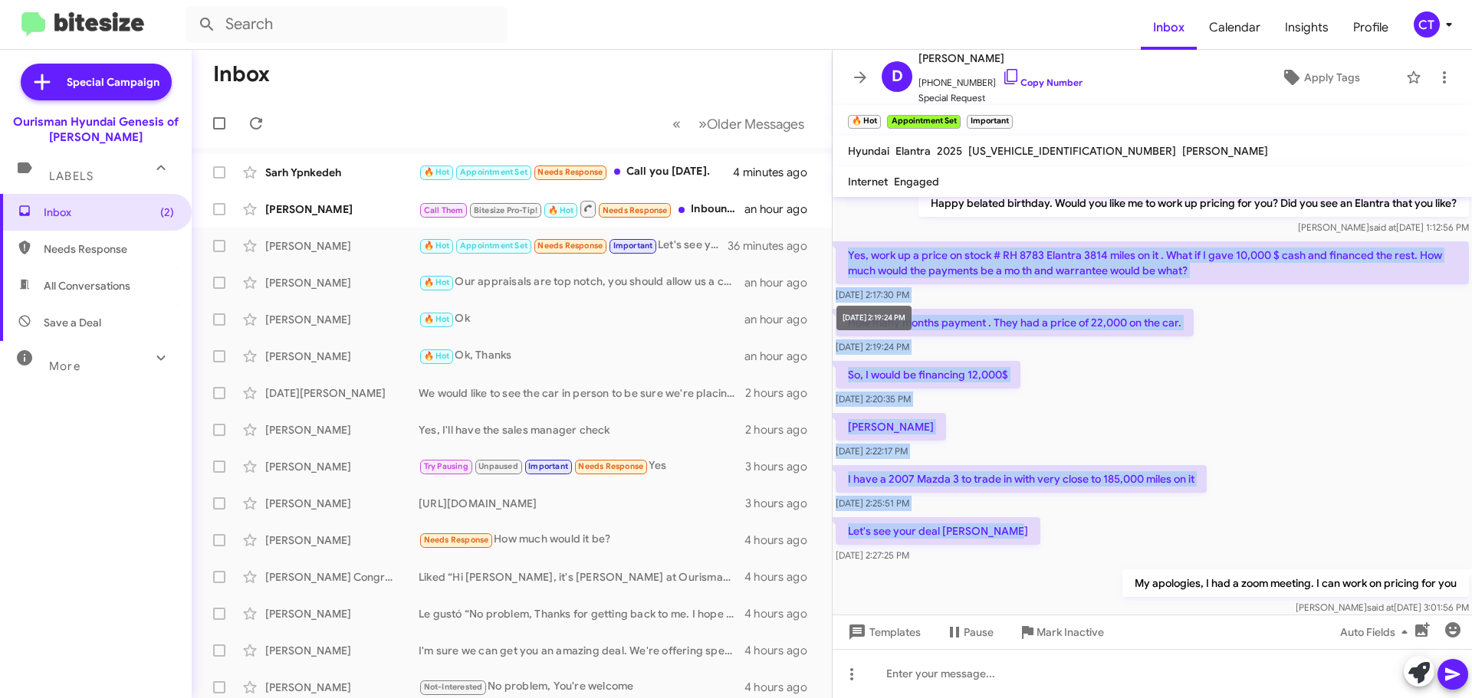 The width and height of the screenshot is (1472, 698). I want to click on span: Calendar, so click(1234, 28).